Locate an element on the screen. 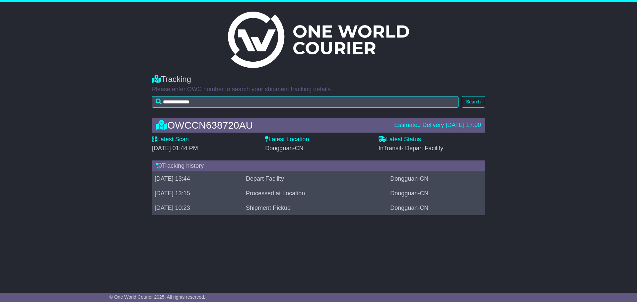 This screenshot has width=637, height=302. div: OWCCN638720AU is located at coordinates (272, 125).